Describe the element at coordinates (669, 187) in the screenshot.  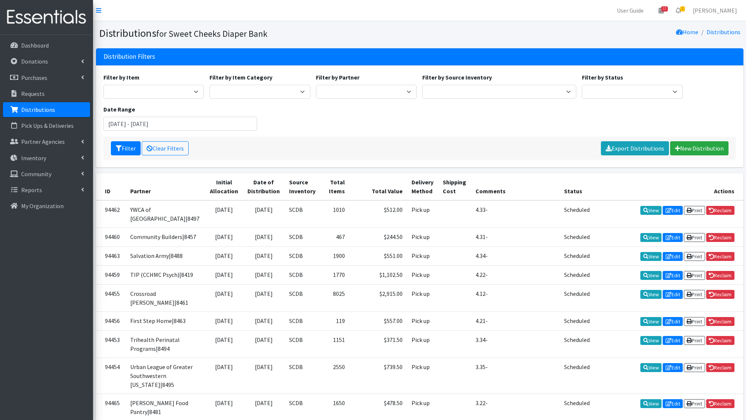
I see `th: Actions` at that location.